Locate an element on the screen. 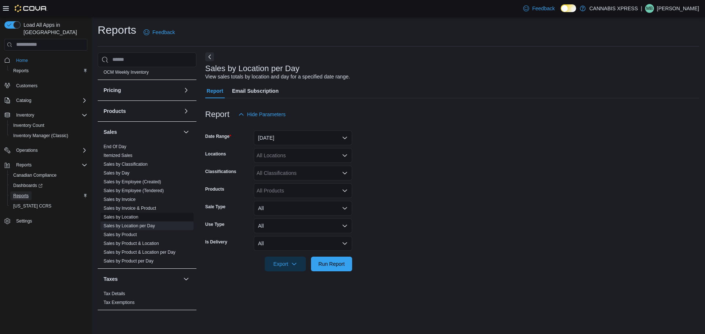 Image resolution: width=705 pixels, height=334 pixels. button: Run Report is located at coordinates (332, 264).